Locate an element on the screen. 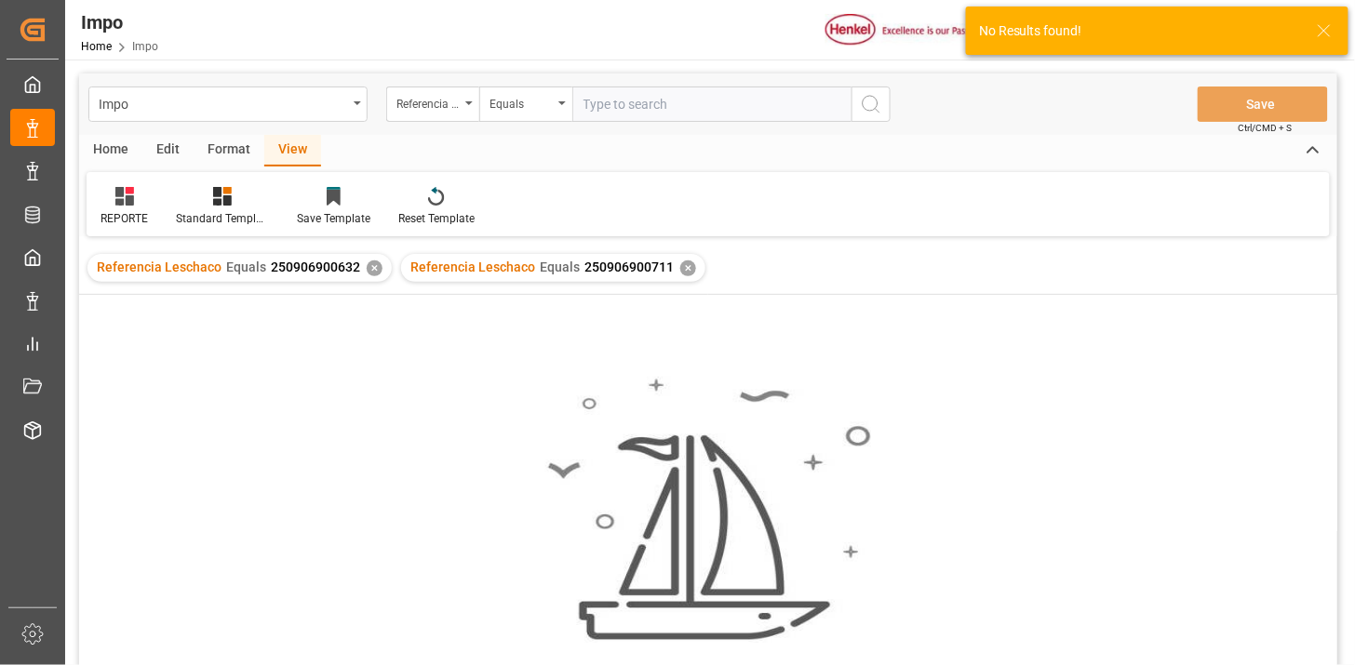  img: smooth_sailing.jpeg is located at coordinates (708, 510).